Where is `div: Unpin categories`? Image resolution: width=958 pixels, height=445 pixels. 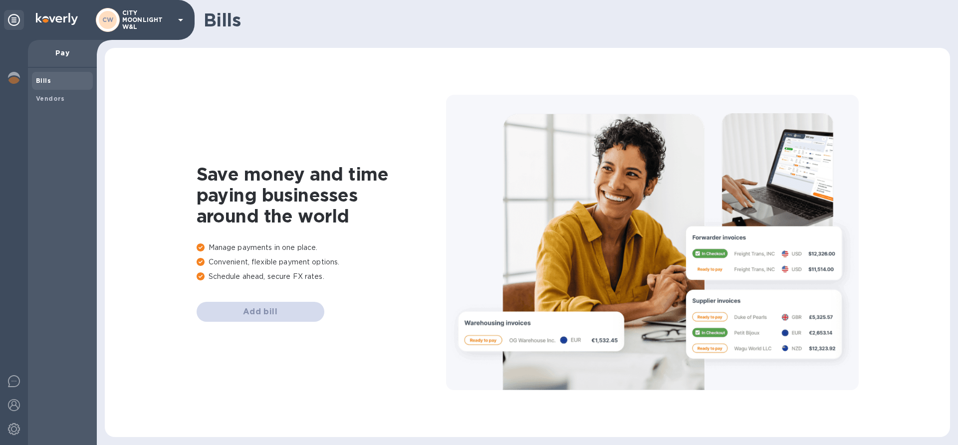
div: Unpin categories is located at coordinates (14, 20).